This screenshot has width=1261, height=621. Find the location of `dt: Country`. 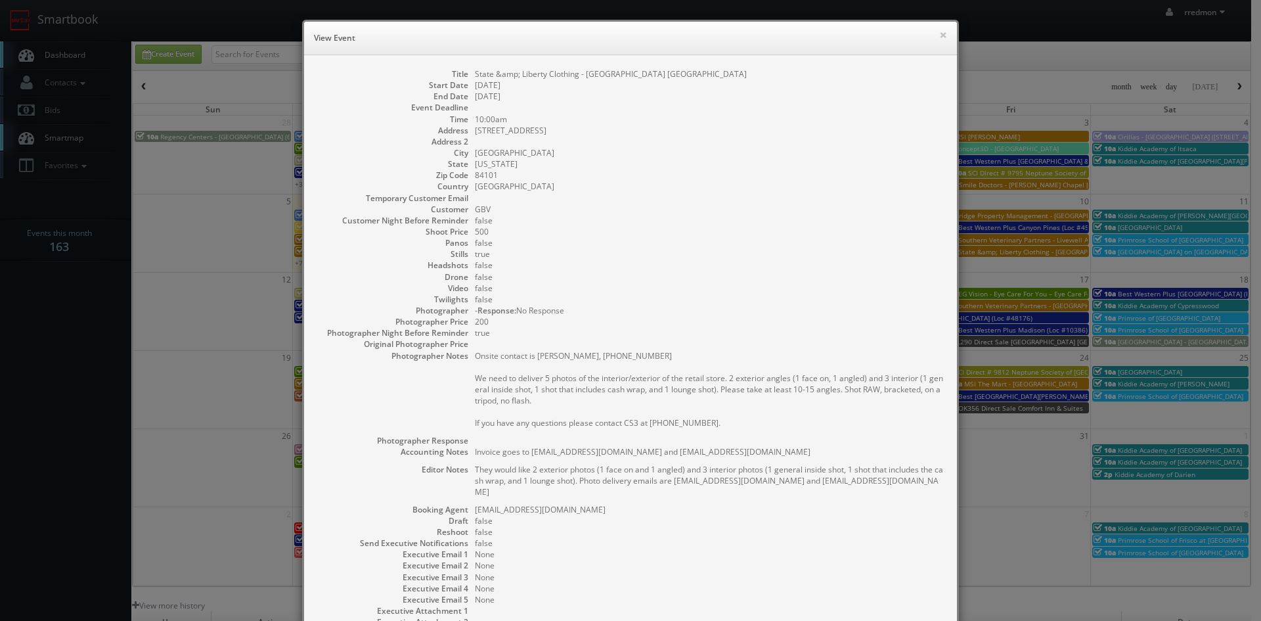

dt: Country is located at coordinates (393, 186).